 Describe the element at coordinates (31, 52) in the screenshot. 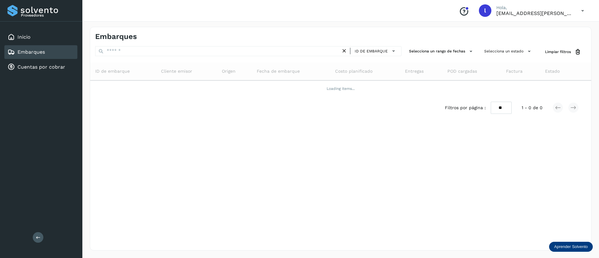

I see `a: Embarques` at that location.